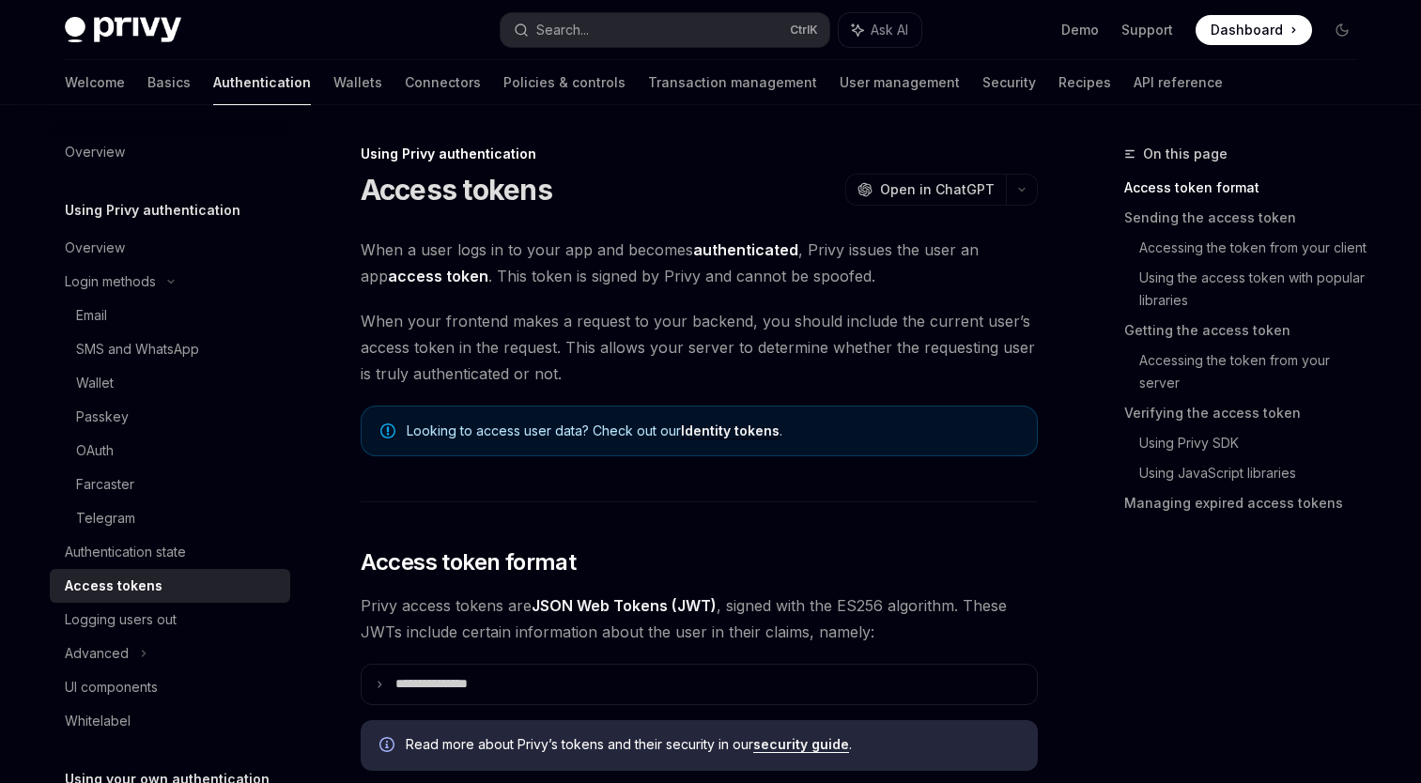 The height and width of the screenshot is (783, 1421). What do you see at coordinates (110, 282) in the screenshot?
I see `div: Login methods` at bounding box center [110, 282].